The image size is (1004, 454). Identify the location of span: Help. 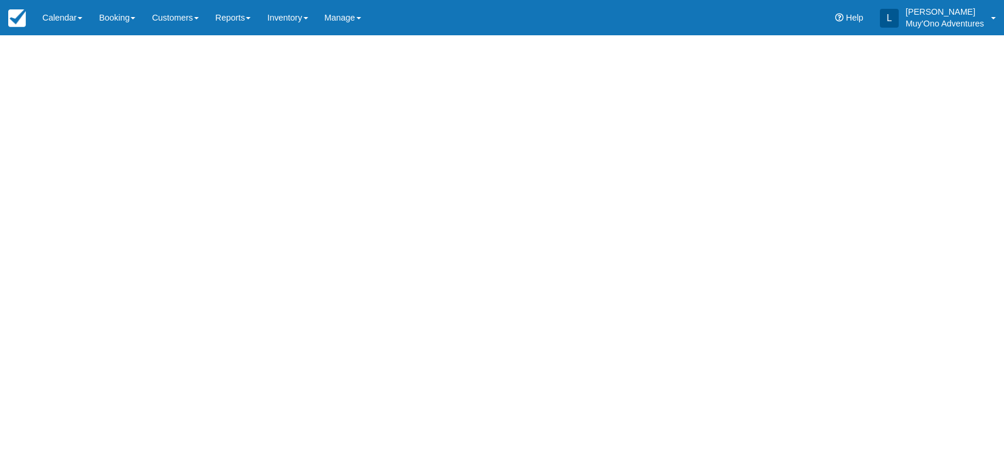
(854, 18).